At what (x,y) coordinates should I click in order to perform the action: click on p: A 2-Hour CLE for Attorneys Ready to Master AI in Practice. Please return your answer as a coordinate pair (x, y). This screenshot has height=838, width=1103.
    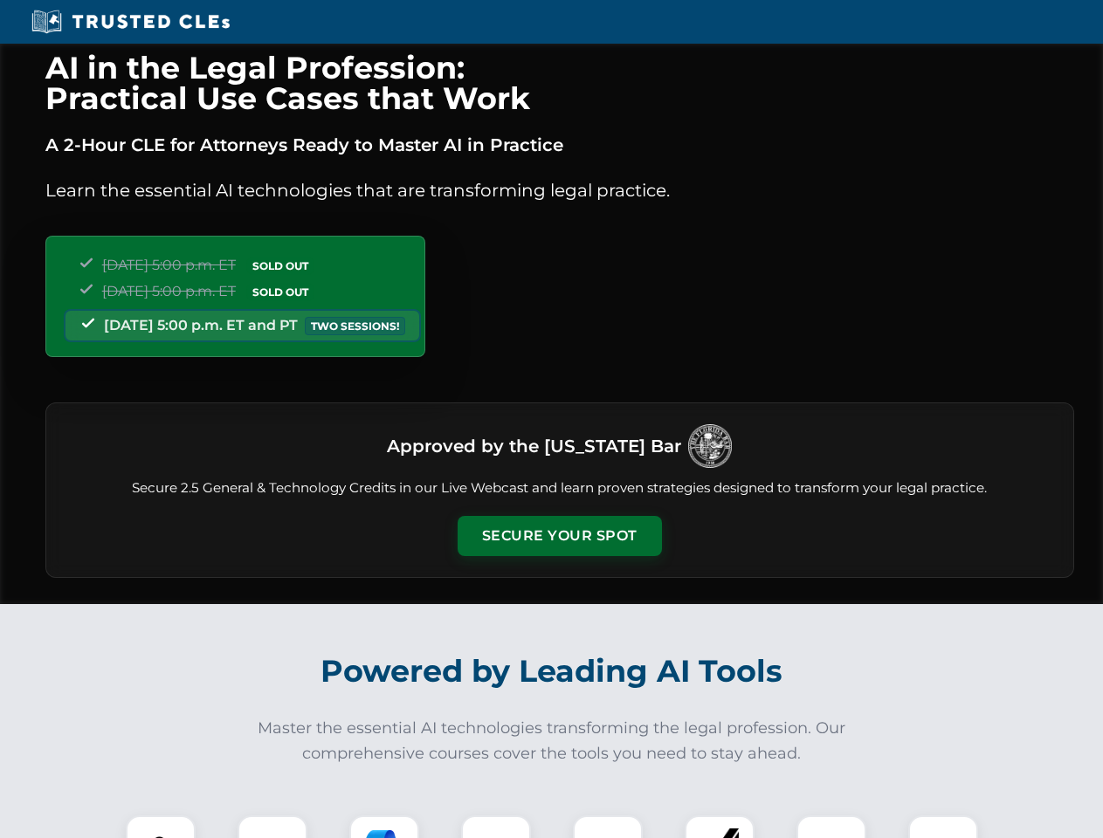
    Looking at the image, I should click on (560, 145).